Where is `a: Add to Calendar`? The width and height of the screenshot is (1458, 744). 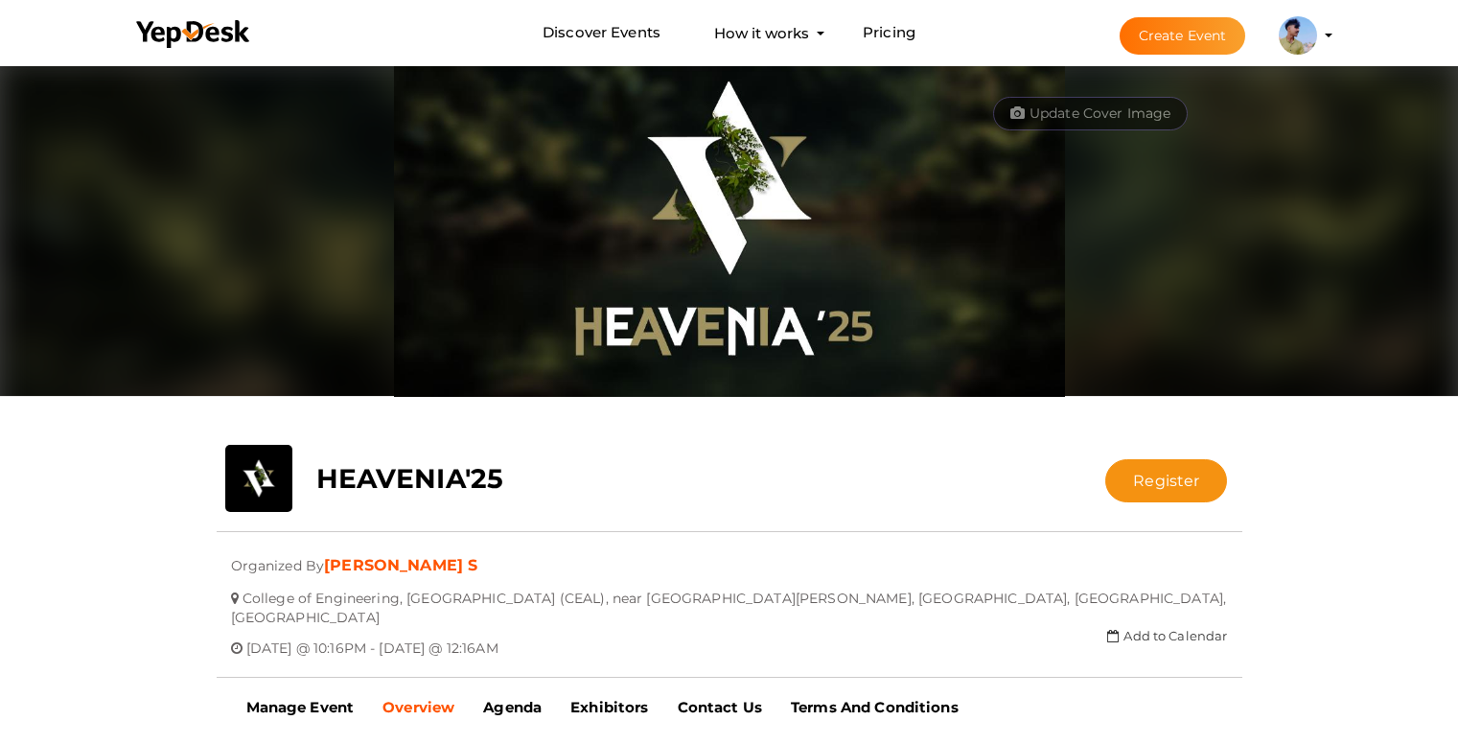 a: Add to Calendar is located at coordinates (1166, 635).